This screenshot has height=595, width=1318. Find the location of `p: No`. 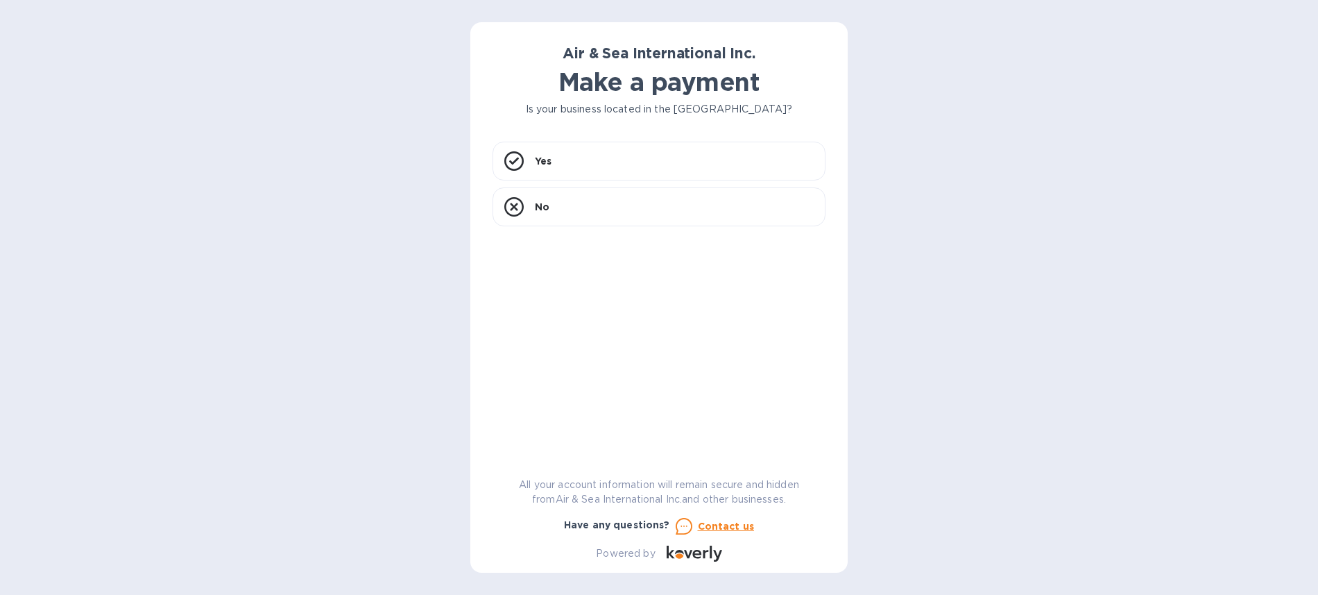

p: No is located at coordinates (542, 207).